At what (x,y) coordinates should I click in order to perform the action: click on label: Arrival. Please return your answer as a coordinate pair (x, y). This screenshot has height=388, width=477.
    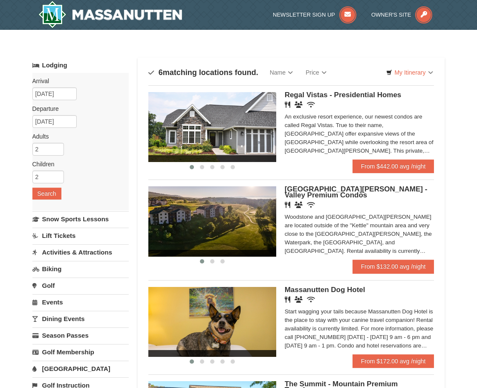
    Looking at the image, I should click on (78, 81).